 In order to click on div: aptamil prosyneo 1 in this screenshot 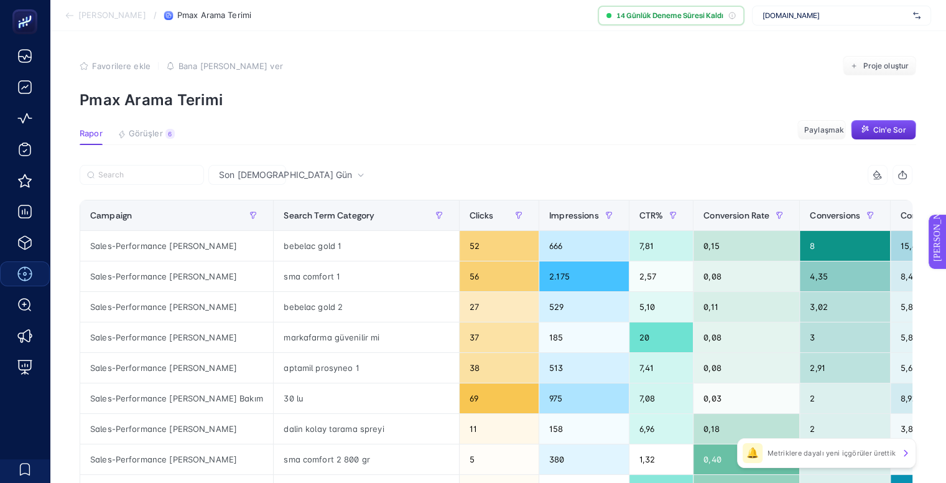, I will do `click(366, 368)`.